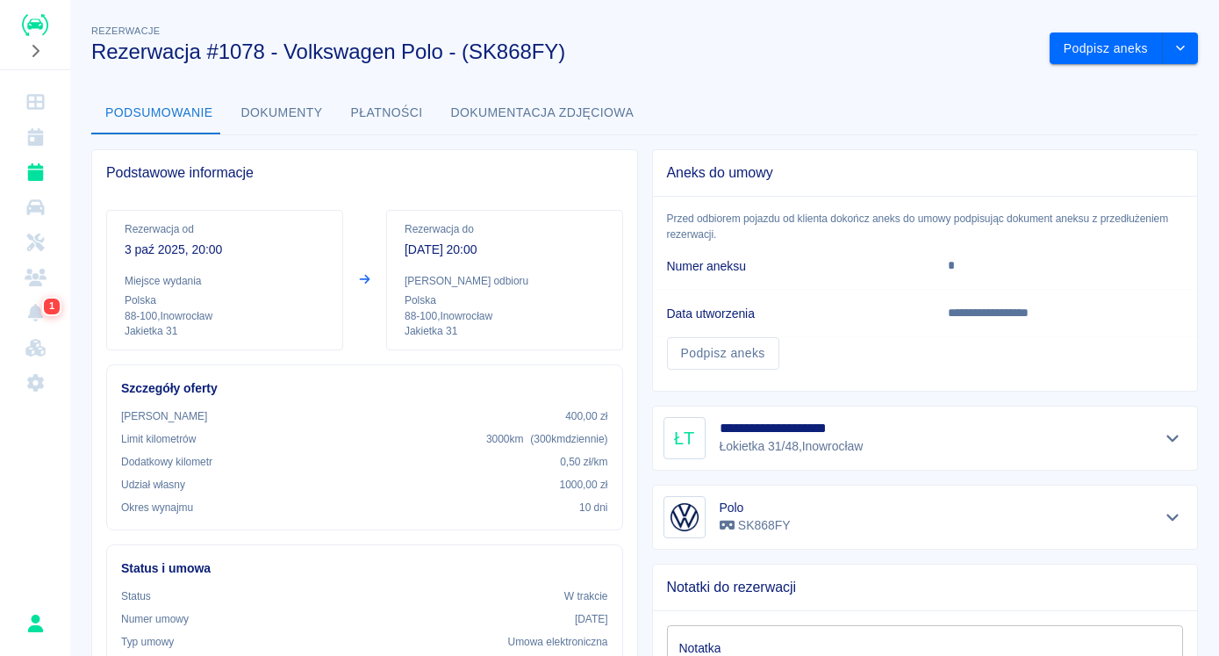 The height and width of the screenshot is (656, 1219). Describe the element at coordinates (35, 313) in the screenshot. I see `a: Powiadomienia` at that location.